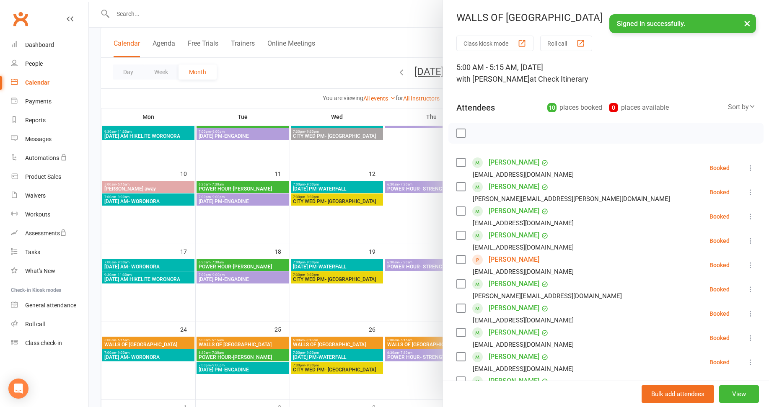  I want to click on a: Waivers, so click(49, 196).